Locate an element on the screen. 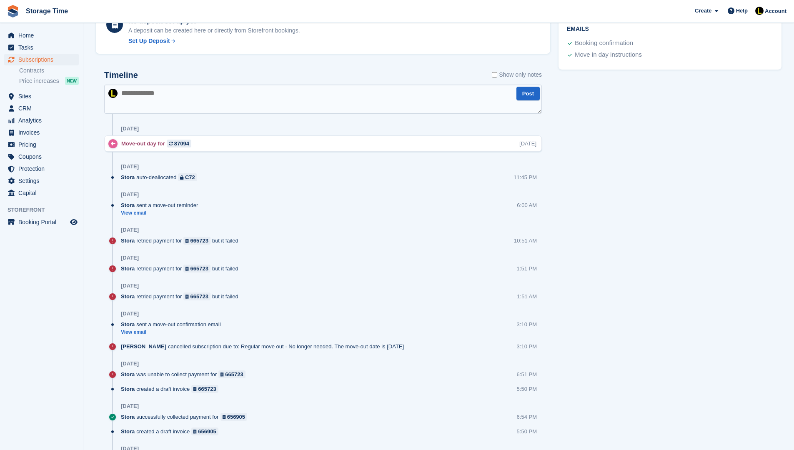 This screenshot has width=794, height=450. a: Price increases NEW is located at coordinates (49, 81).